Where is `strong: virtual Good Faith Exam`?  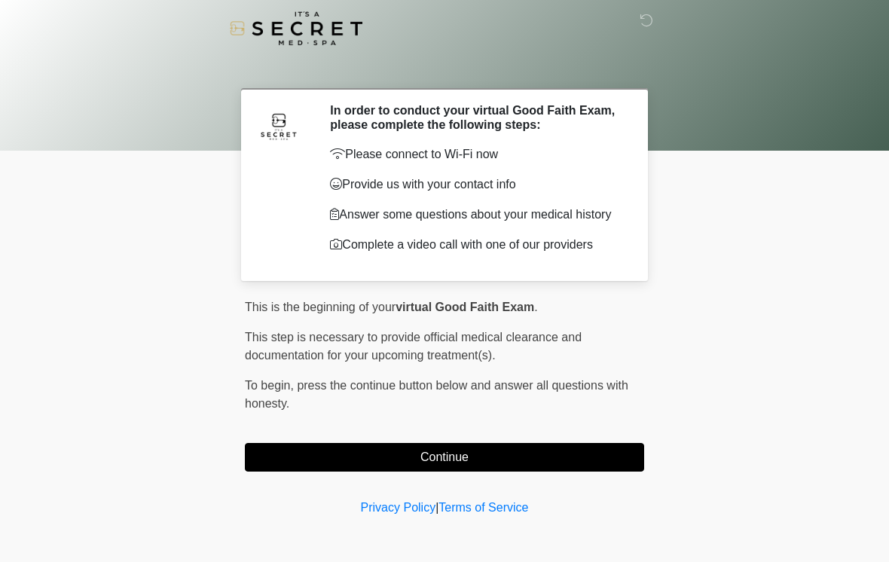
strong: virtual Good Faith Exam is located at coordinates (465, 307).